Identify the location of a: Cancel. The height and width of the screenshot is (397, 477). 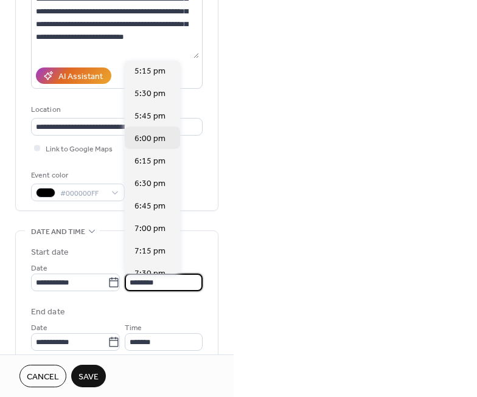
(43, 376).